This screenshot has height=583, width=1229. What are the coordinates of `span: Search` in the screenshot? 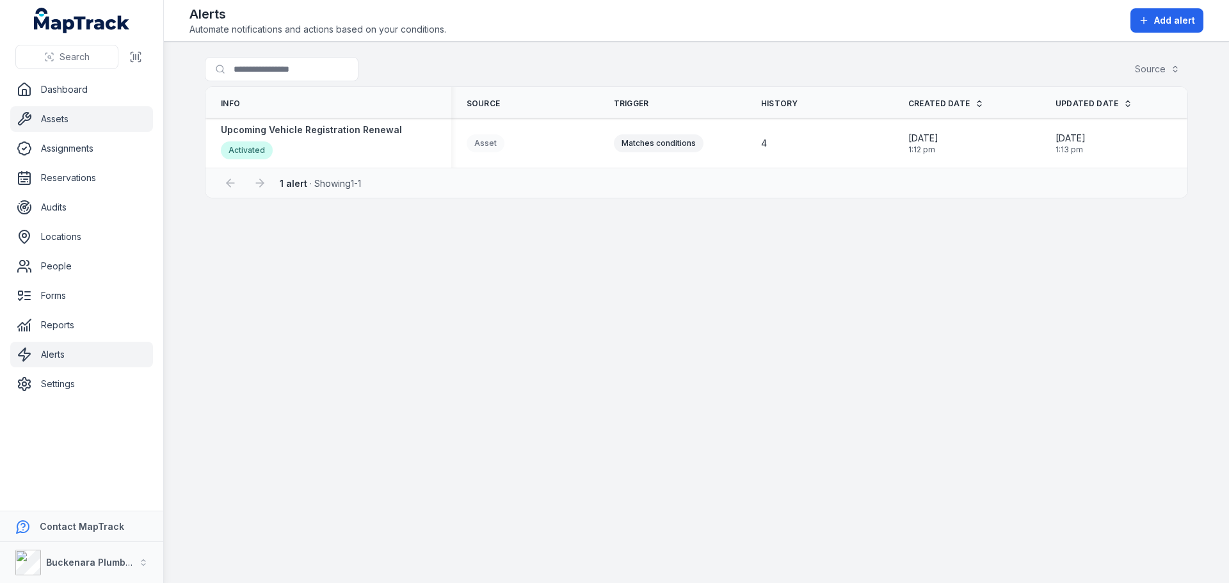 It's located at (74, 57).